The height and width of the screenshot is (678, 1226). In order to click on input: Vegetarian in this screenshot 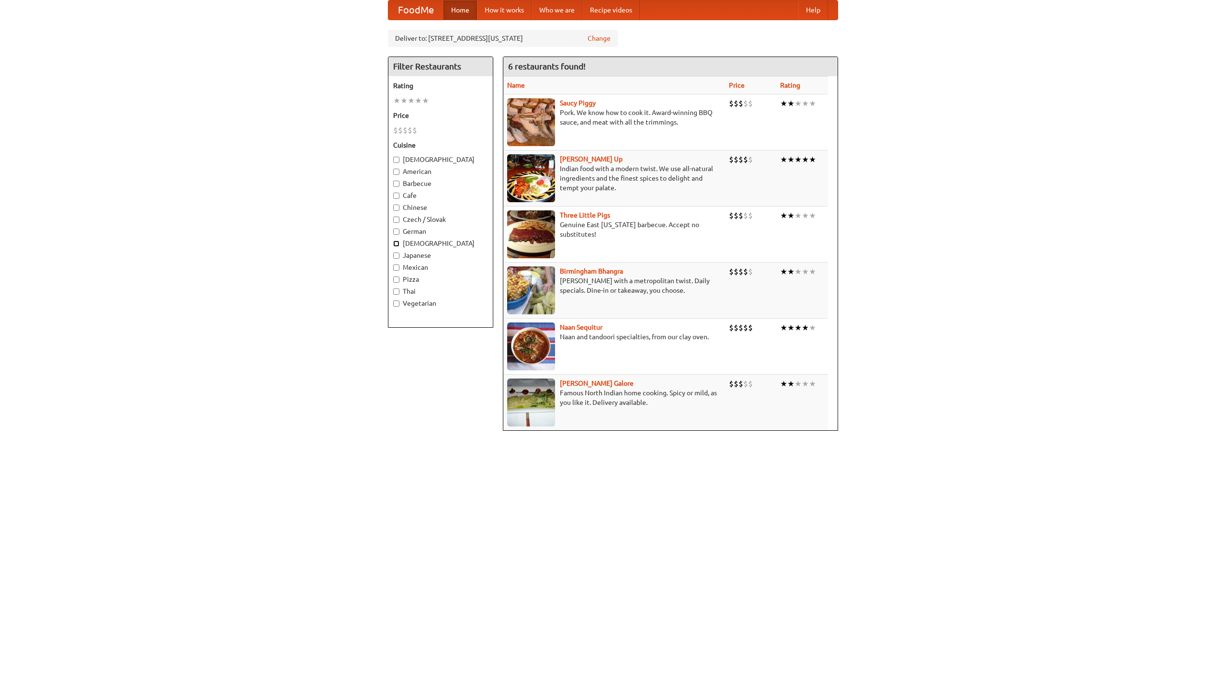, I will do `click(396, 303)`.